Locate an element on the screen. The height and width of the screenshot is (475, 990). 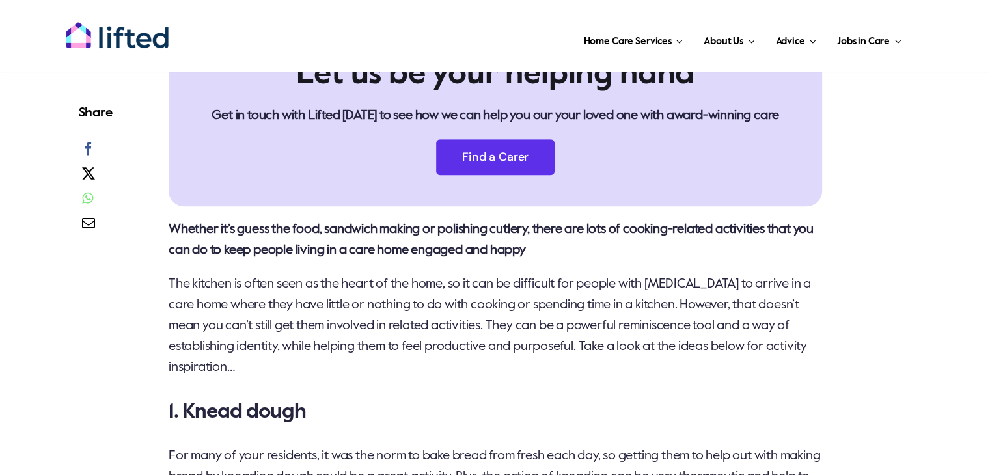
a: Email is located at coordinates (89, 227).